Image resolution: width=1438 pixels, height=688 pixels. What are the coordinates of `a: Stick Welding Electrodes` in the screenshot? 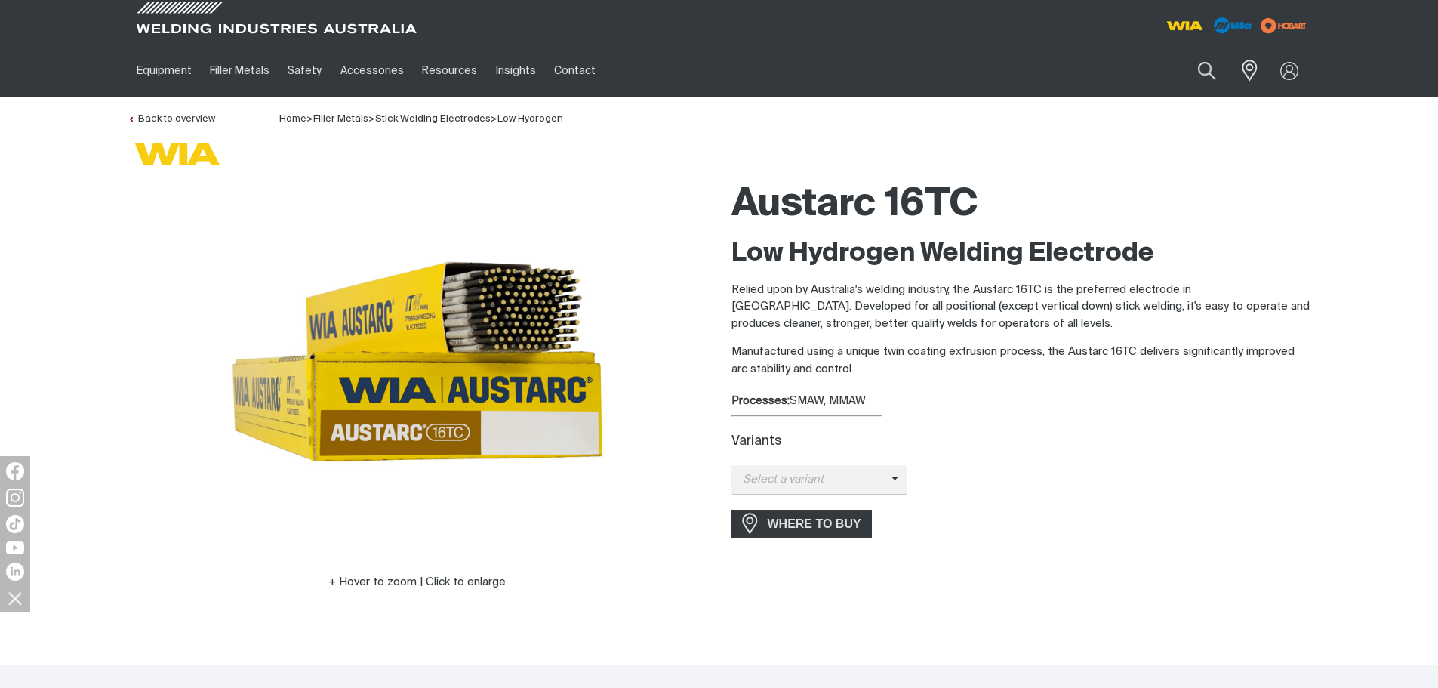 It's located at (432, 118).